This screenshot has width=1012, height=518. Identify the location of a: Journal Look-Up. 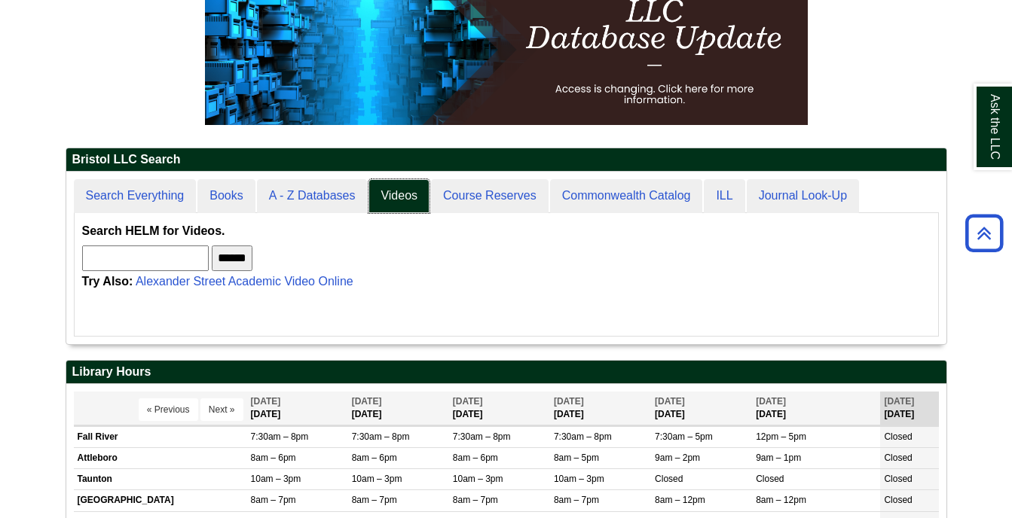
(803, 196).